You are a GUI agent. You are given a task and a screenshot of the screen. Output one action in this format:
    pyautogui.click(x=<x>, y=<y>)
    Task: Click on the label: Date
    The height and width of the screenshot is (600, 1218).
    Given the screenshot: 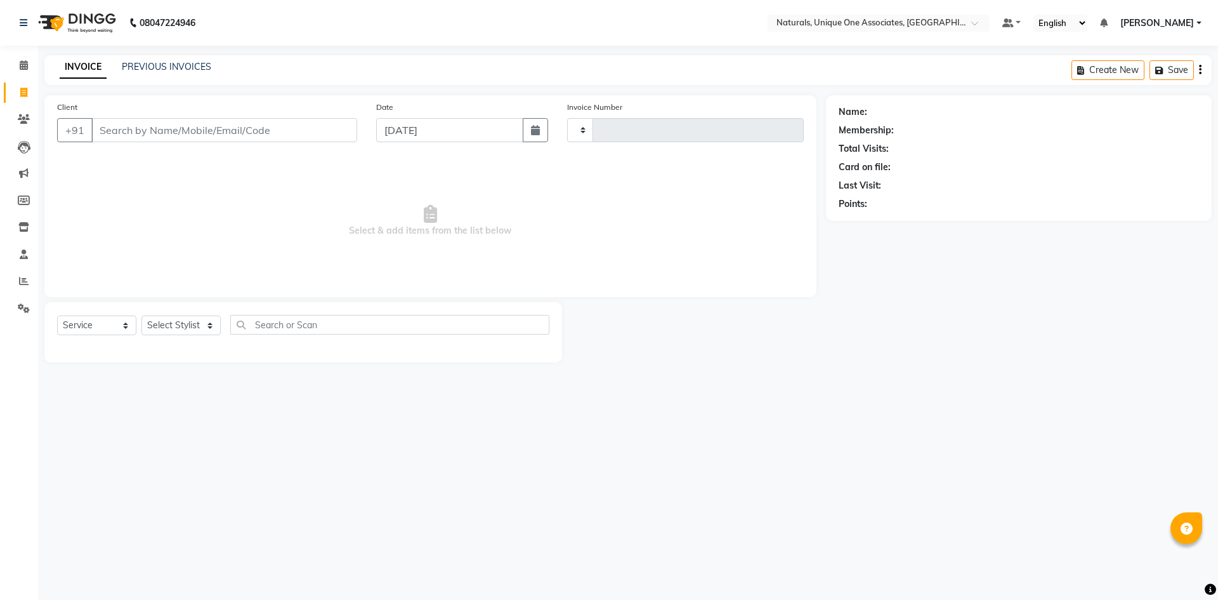 What is the action you would take?
    pyautogui.click(x=384, y=107)
    